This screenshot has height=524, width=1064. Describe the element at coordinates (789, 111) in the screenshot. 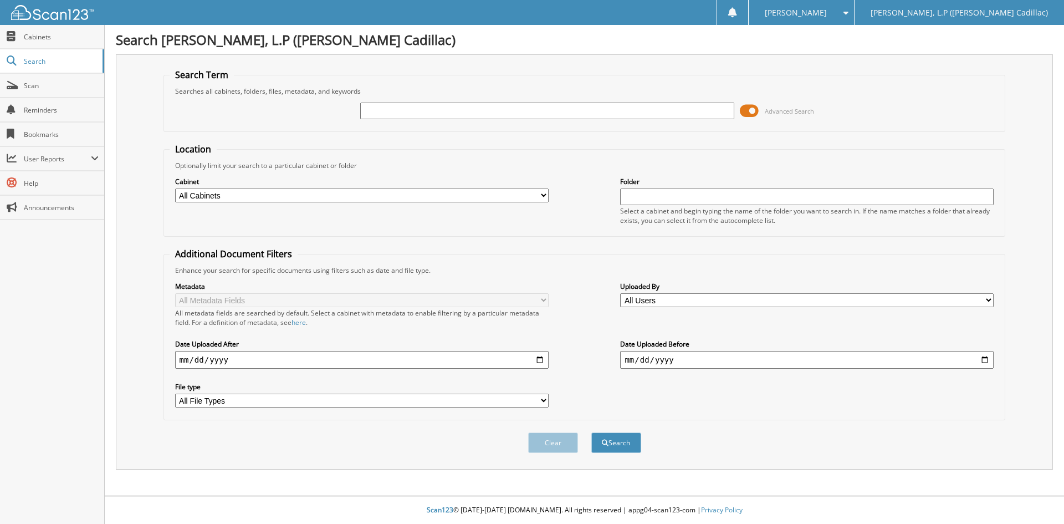

I see `span: Advanced Search` at that location.